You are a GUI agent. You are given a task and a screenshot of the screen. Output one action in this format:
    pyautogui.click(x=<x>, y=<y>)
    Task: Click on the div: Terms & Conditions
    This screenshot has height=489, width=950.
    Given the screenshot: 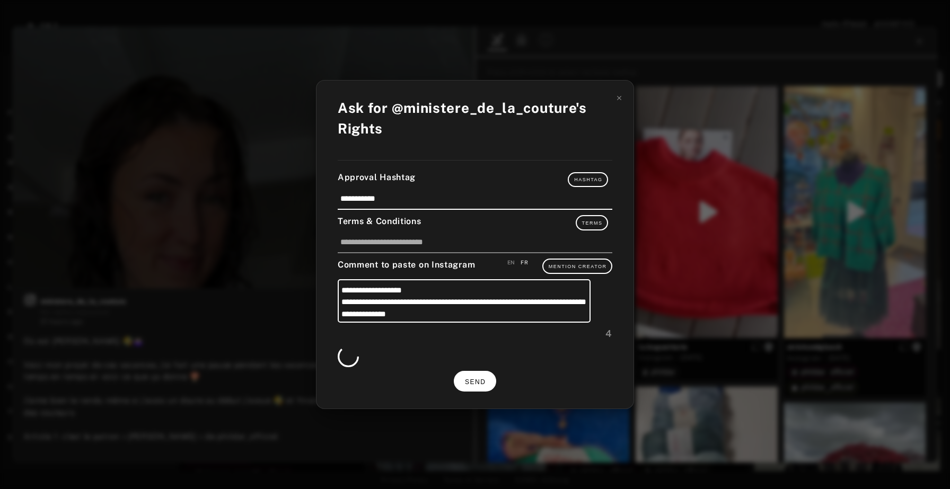 What is the action you would take?
    pyautogui.click(x=475, y=223)
    